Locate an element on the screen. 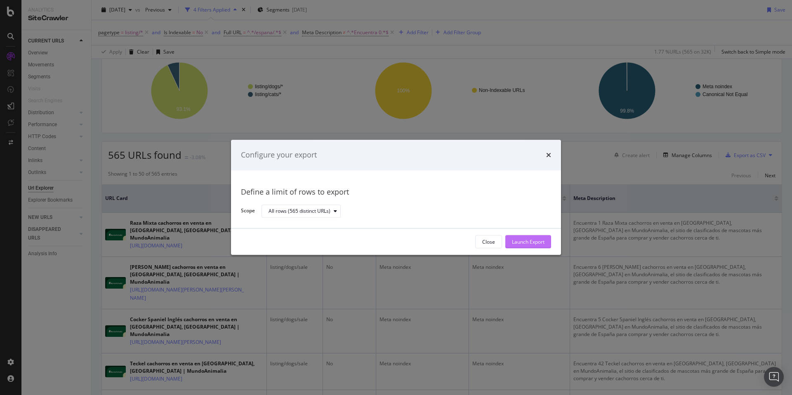 This screenshot has height=395, width=792. button: All rows (565 distinct URLs) is located at coordinates (301, 211).